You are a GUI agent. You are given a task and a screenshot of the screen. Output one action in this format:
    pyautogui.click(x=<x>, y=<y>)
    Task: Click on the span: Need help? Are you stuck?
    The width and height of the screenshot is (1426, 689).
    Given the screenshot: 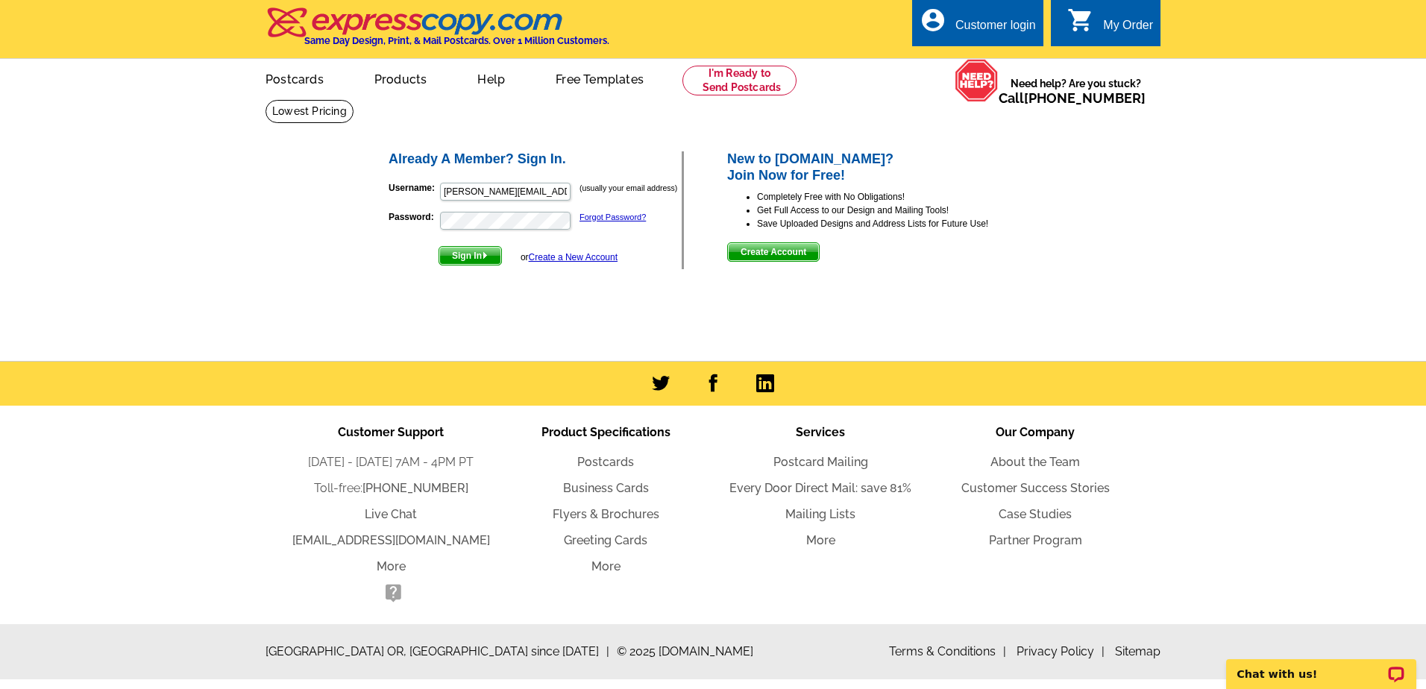 What is the action you would take?
    pyautogui.click(x=1075, y=91)
    